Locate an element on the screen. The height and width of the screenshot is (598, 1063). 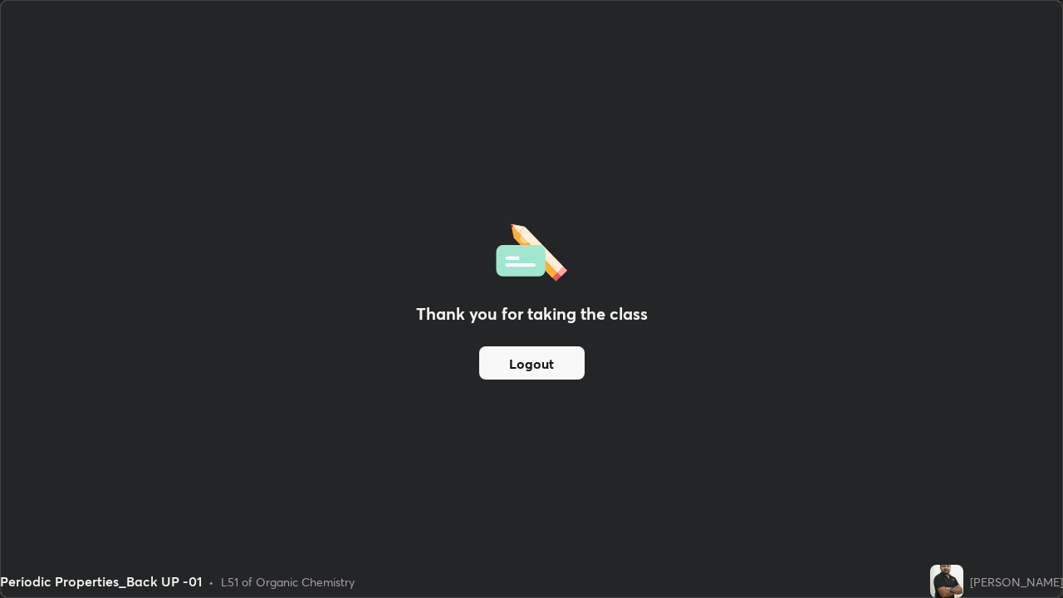
img: offlineFeedback.1438e8b3.svg is located at coordinates (531, 250).